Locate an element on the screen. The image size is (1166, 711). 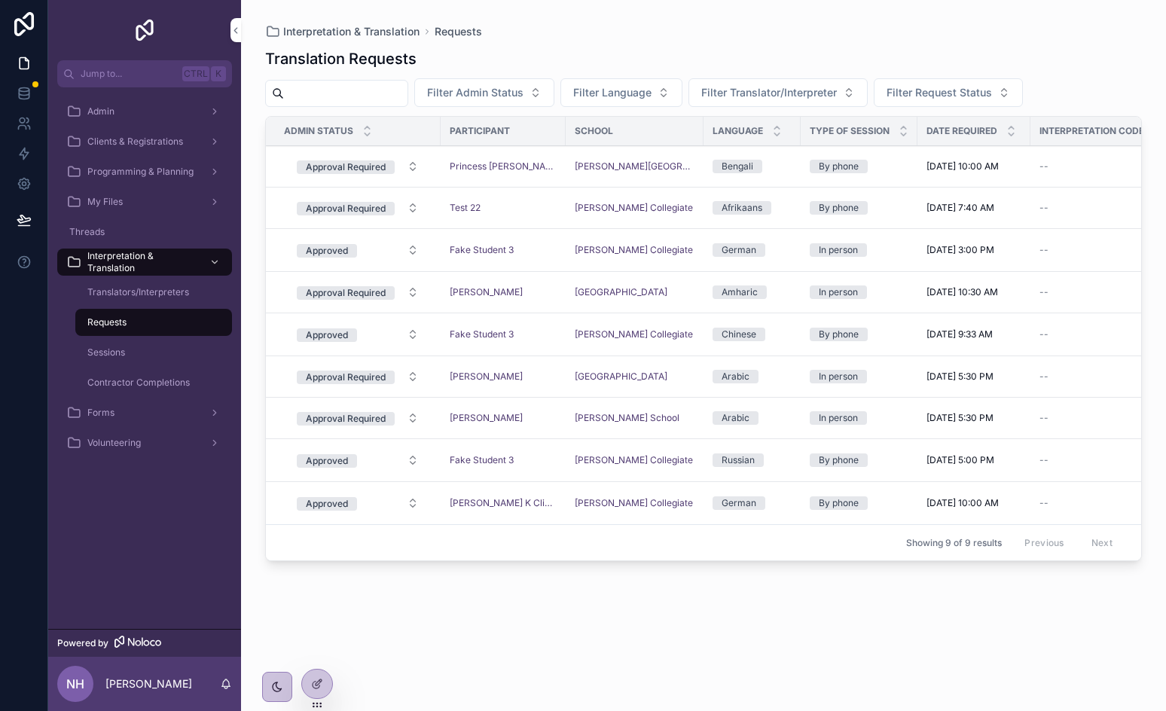
a: Arabic is located at coordinates (752, 377).